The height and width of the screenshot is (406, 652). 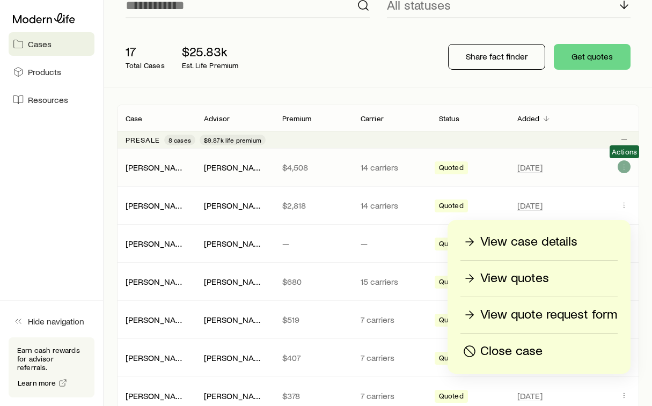 What do you see at coordinates (51, 321) in the screenshot?
I see `button: Hide navigation` at bounding box center [51, 321].